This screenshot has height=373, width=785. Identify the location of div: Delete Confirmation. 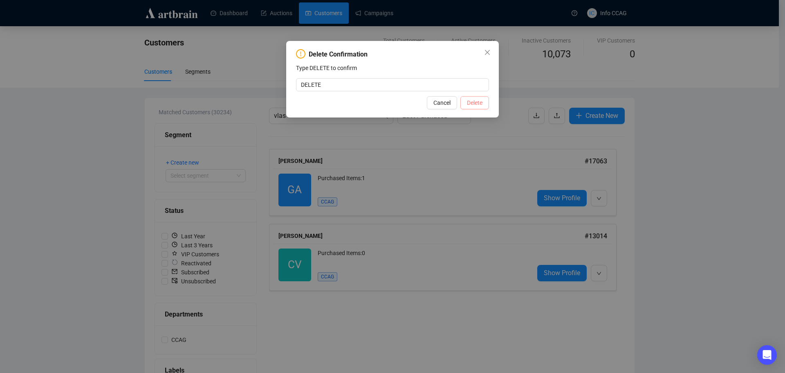
(338, 54).